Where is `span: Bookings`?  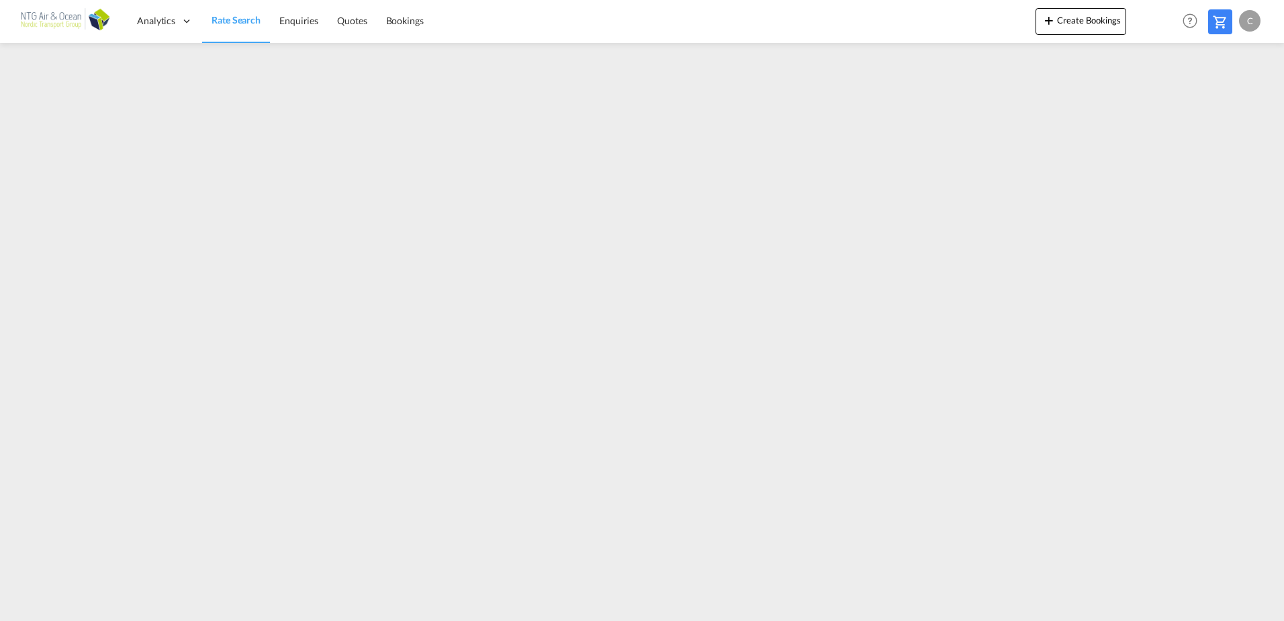 span: Bookings is located at coordinates (405, 20).